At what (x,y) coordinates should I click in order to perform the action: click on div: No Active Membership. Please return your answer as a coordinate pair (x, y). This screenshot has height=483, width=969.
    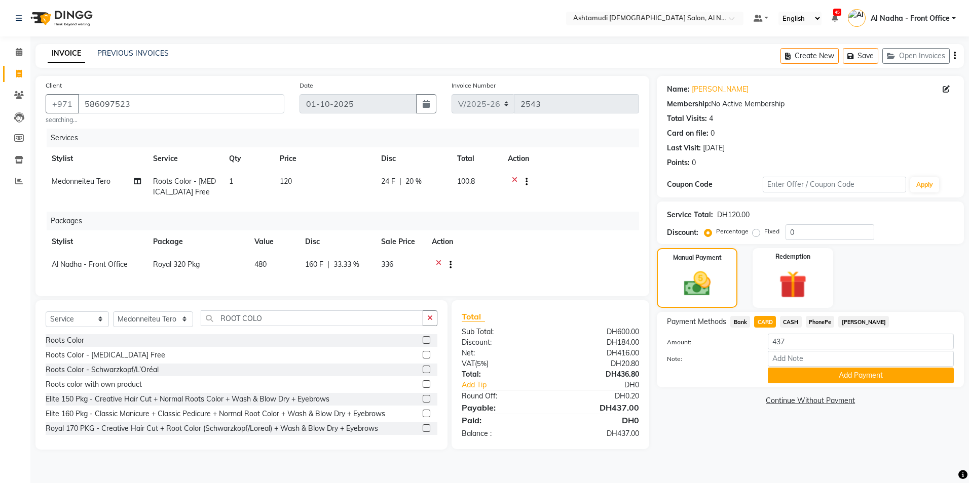
    Looking at the image, I should click on (810, 104).